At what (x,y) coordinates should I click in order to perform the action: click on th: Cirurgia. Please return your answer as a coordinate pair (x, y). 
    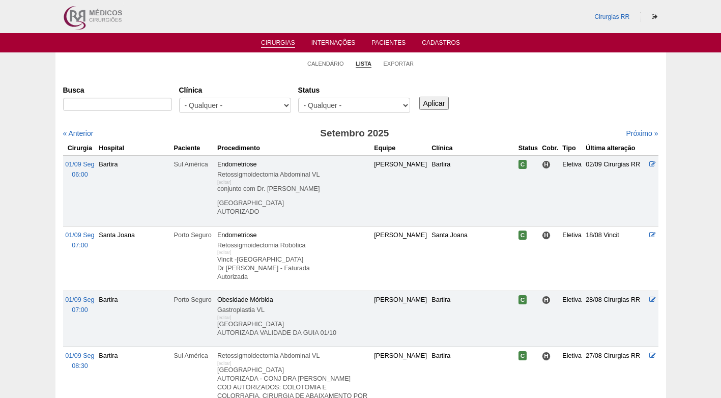
    Looking at the image, I should click on (80, 148).